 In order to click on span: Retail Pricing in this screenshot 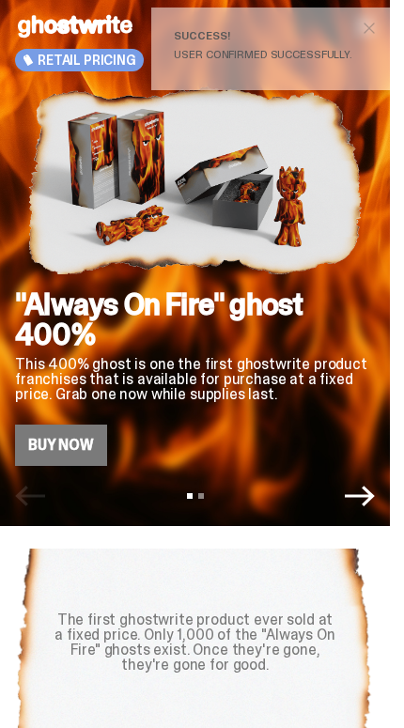, I will do `click(86, 60)`.